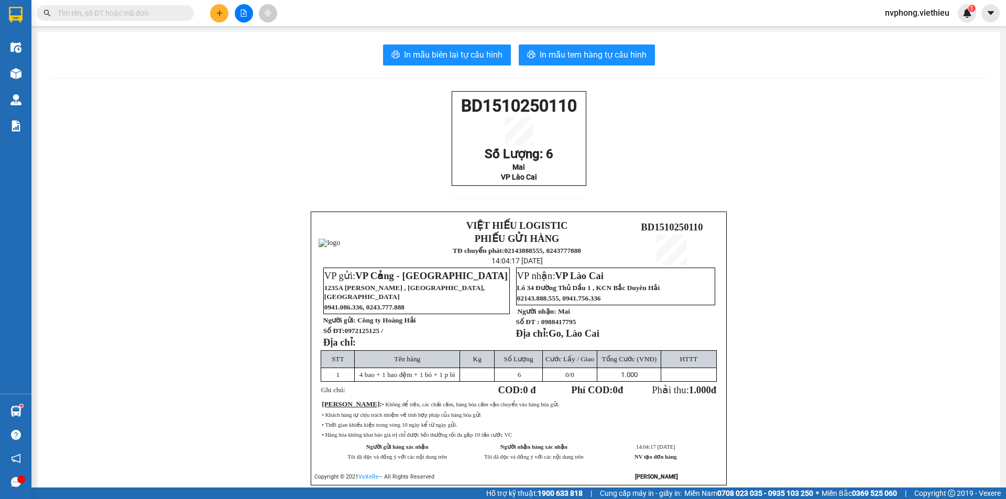 The image size is (1006, 499). What do you see at coordinates (407, 359) in the screenshot?
I see `span: Tên hàng` at bounding box center [407, 359].